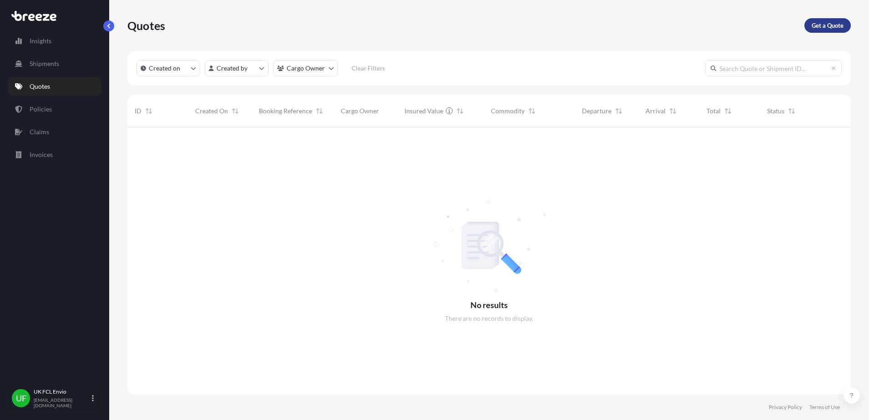 This screenshot has width=869, height=420. I want to click on span: Insured Value, so click(424, 111).